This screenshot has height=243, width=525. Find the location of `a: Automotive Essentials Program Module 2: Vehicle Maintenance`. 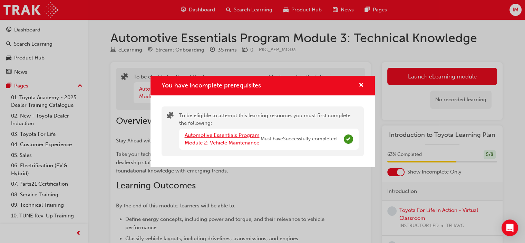

a: Automotive Essentials Program Module 2: Vehicle Maintenance is located at coordinates (222, 139).